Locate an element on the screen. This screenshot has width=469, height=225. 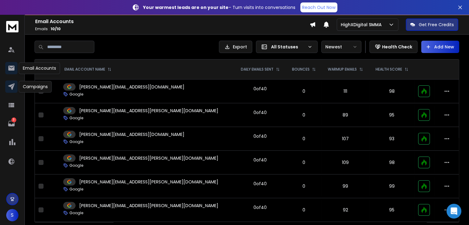
a: Reach Out Now is located at coordinates (319, 7).